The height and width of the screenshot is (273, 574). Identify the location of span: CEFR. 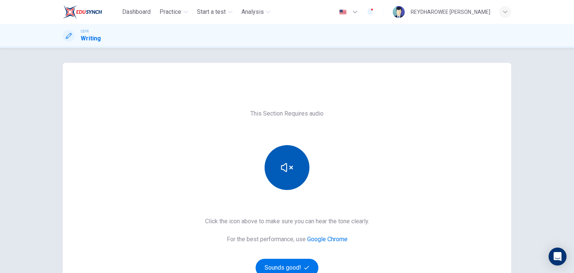
(84, 31).